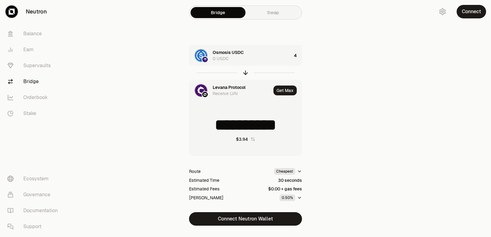 The height and width of the screenshot is (237, 491). What do you see at coordinates (229, 87) in the screenshot?
I see `div: Levana Protocol` at bounding box center [229, 87].